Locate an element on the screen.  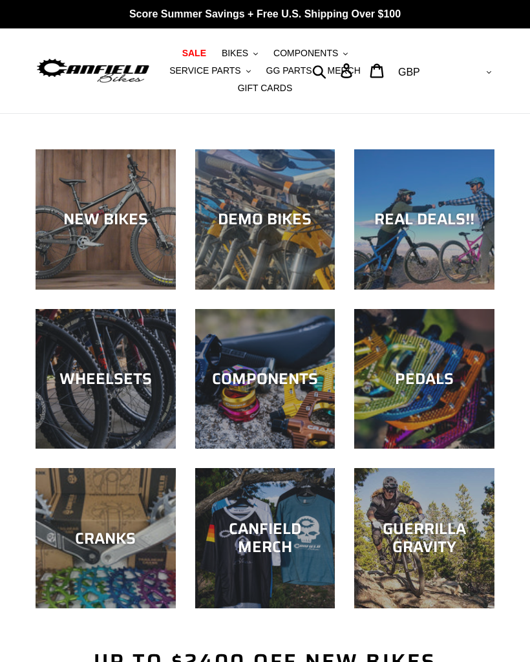
a: CRANKS is located at coordinates (105, 538).